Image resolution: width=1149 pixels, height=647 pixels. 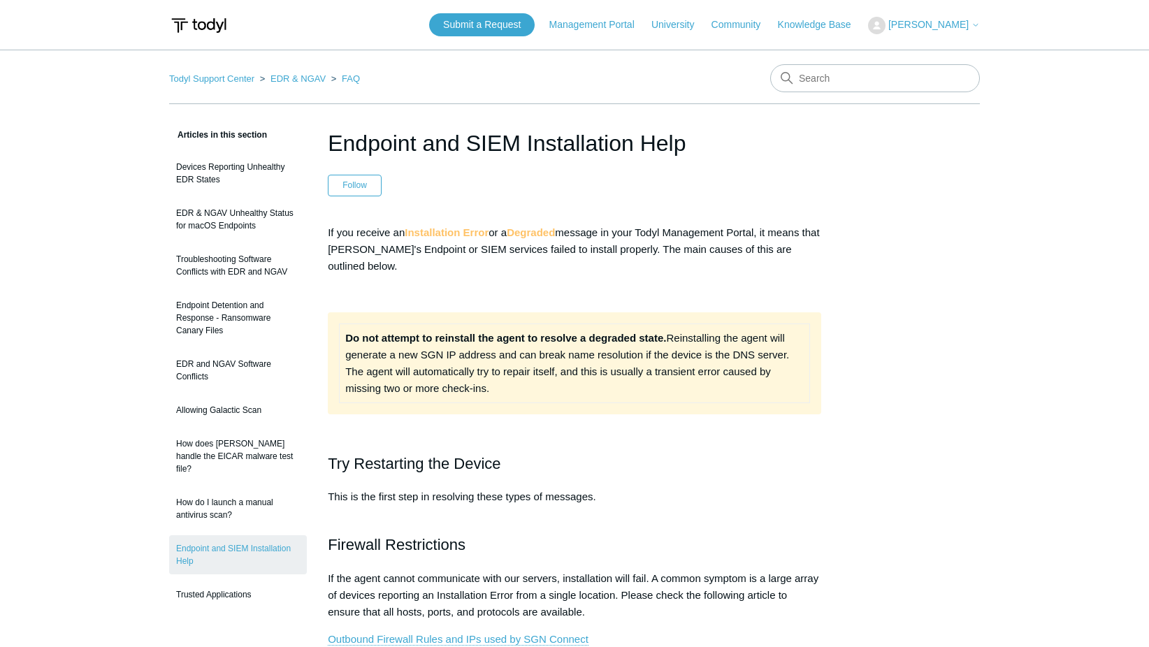 I want to click on h1: Endpoint and SIEM Installation Help, so click(x=575, y=143).